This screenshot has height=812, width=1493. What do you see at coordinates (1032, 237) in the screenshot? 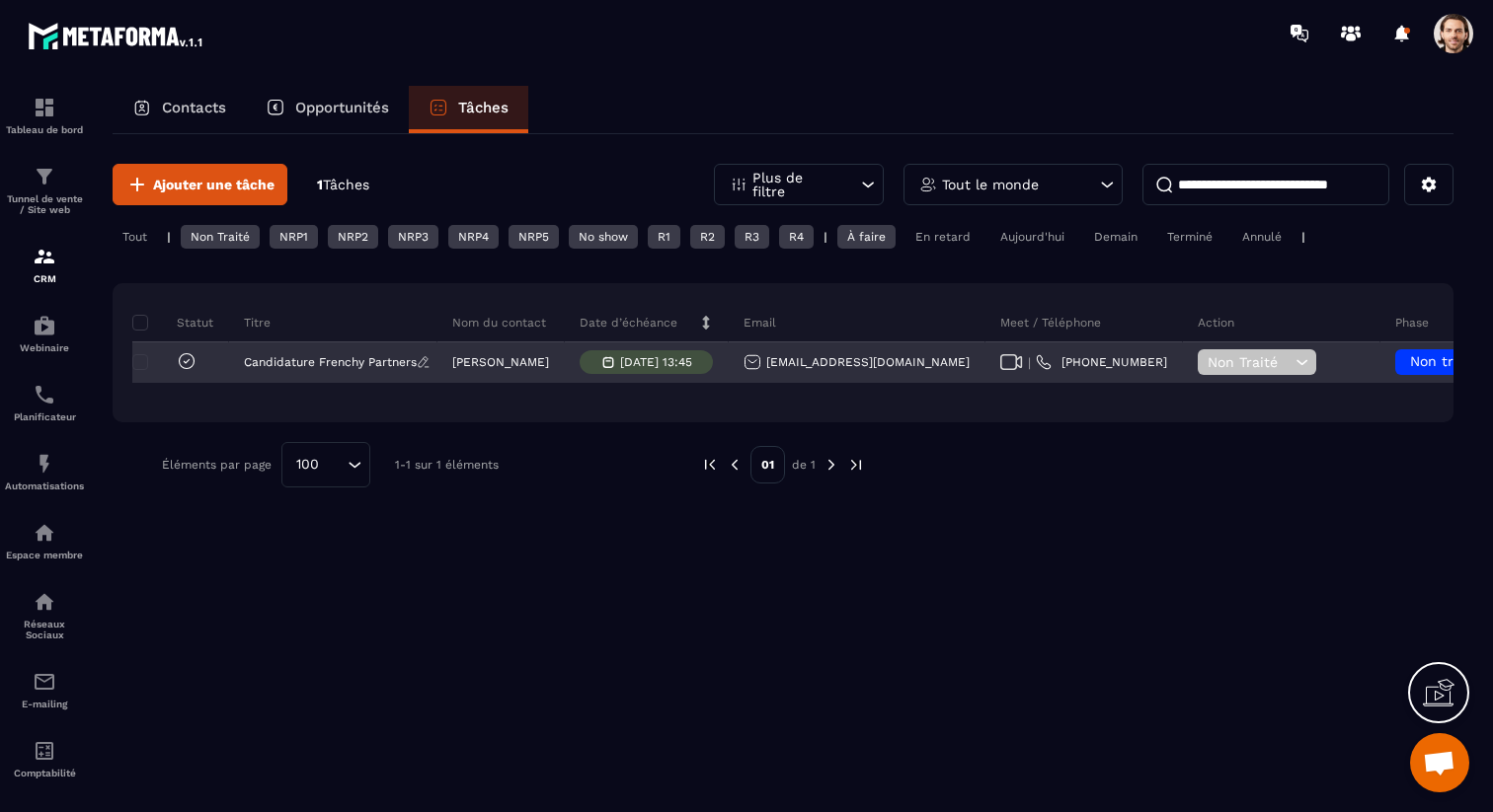
I see `div: Aujourd'hui` at bounding box center [1032, 237].